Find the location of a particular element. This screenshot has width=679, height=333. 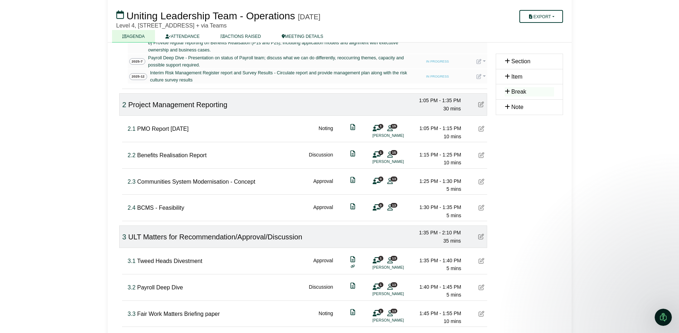

a: Interim Risk Management Register report and Survey Results - Circulate report and provide managem... is located at coordinates (281, 77).